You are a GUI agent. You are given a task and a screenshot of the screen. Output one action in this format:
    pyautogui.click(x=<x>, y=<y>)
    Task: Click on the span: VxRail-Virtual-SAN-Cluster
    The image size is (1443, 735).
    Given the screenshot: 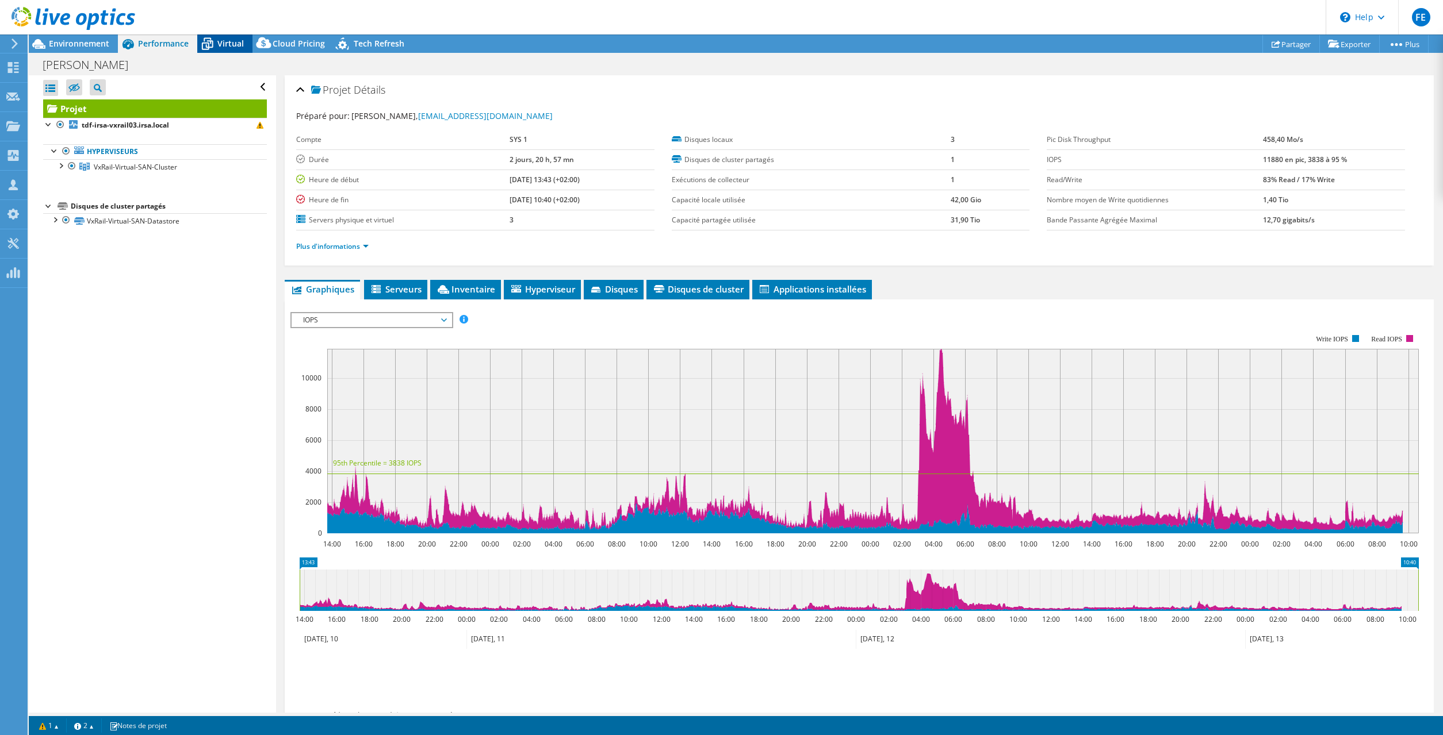 What is the action you would take?
    pyautogui.click(x=135, y=167)
    